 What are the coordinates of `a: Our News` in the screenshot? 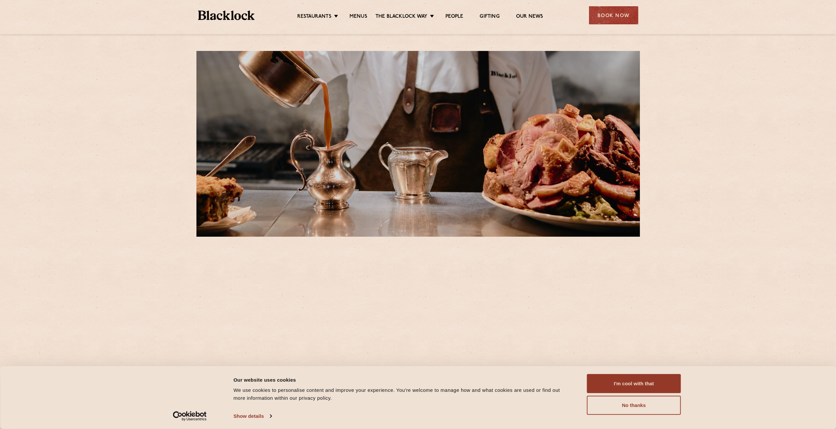 It's located at (530, 17).